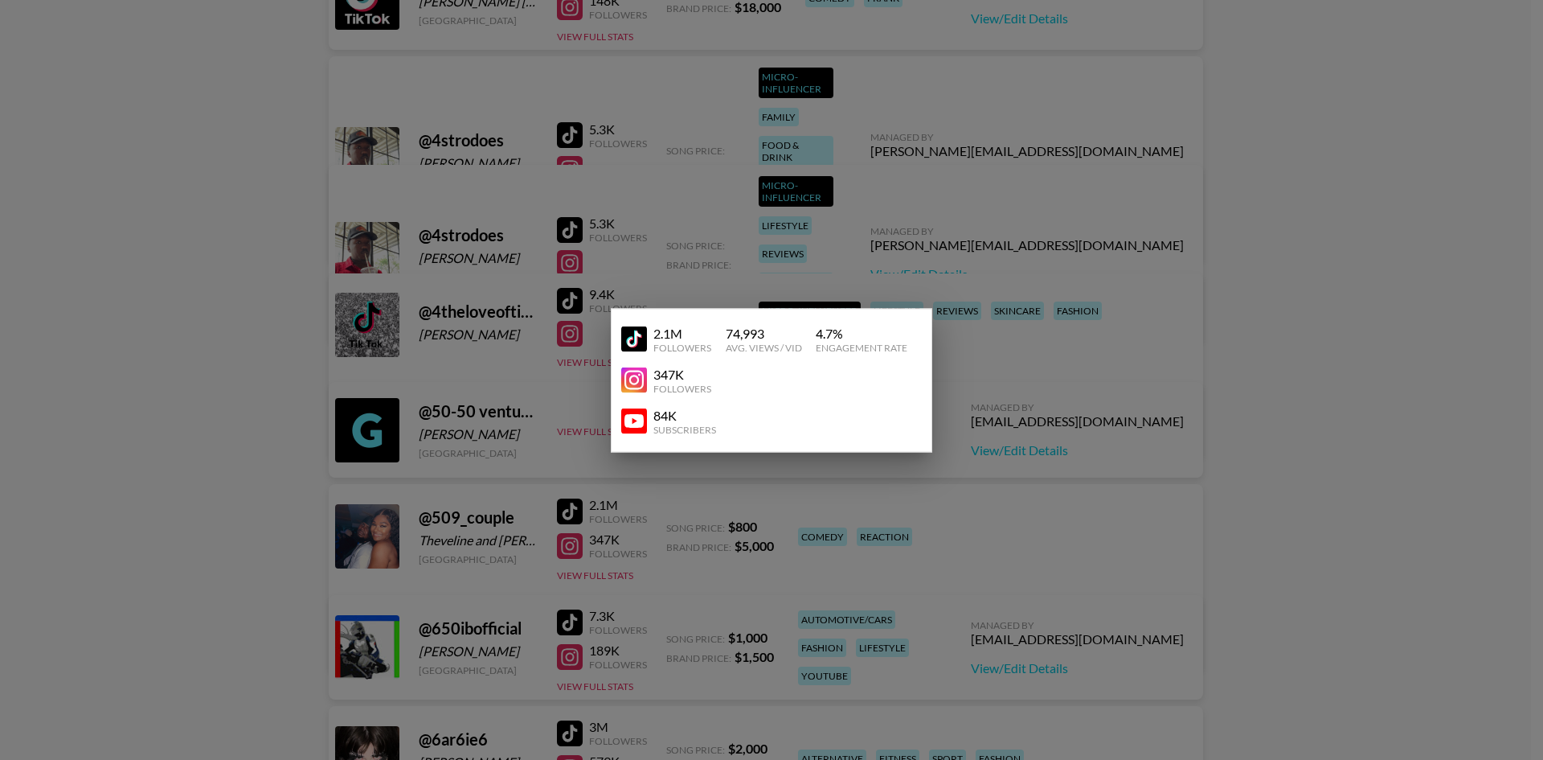  Describe the element at coordinates (685, 415) in the screenshot. I see `div: 84K` at that location.